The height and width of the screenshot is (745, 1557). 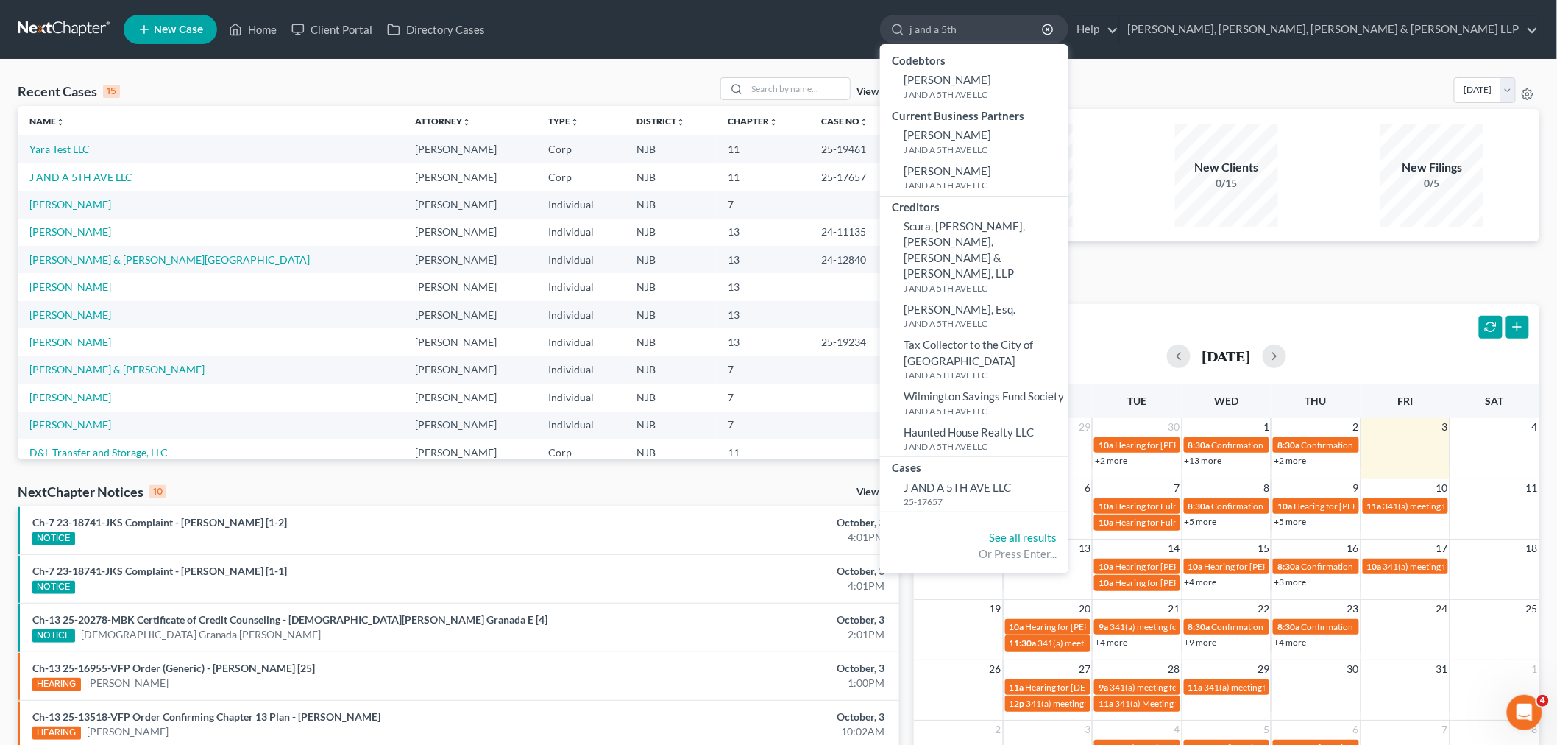 I want to click on a: See all results, so click(x=1023, y=537).